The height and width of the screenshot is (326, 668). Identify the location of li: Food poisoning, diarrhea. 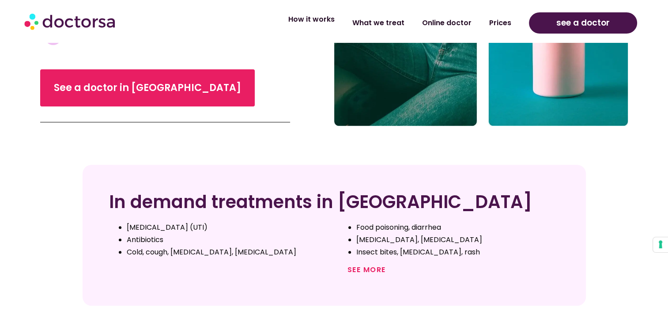
(458, 228).